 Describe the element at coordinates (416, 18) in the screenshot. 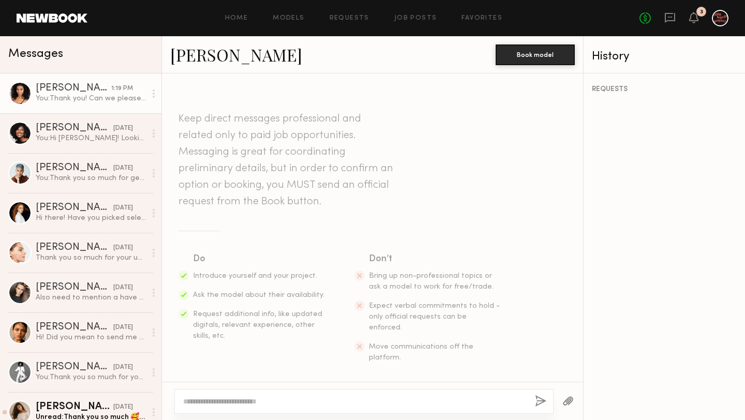

I see `a: Job Posts` at that location.